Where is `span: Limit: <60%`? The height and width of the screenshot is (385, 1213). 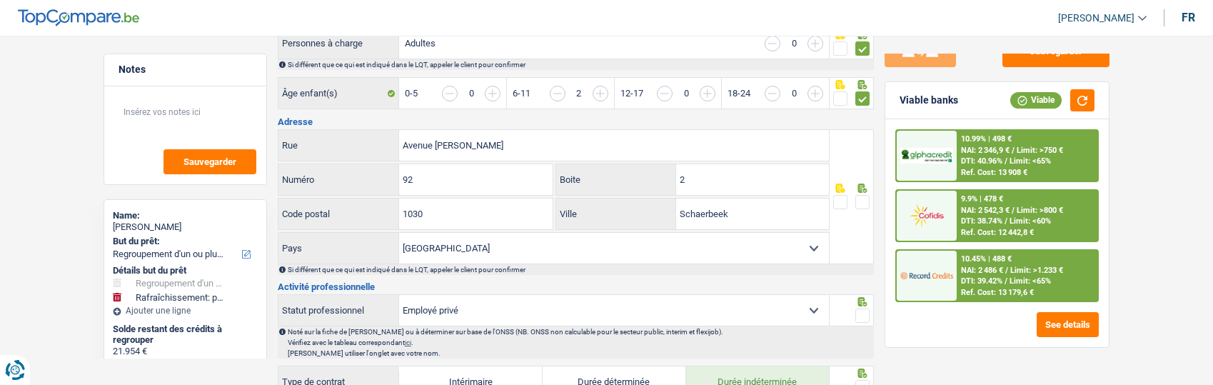
span: Limit: <60% is located at coordinates (1031, 221).